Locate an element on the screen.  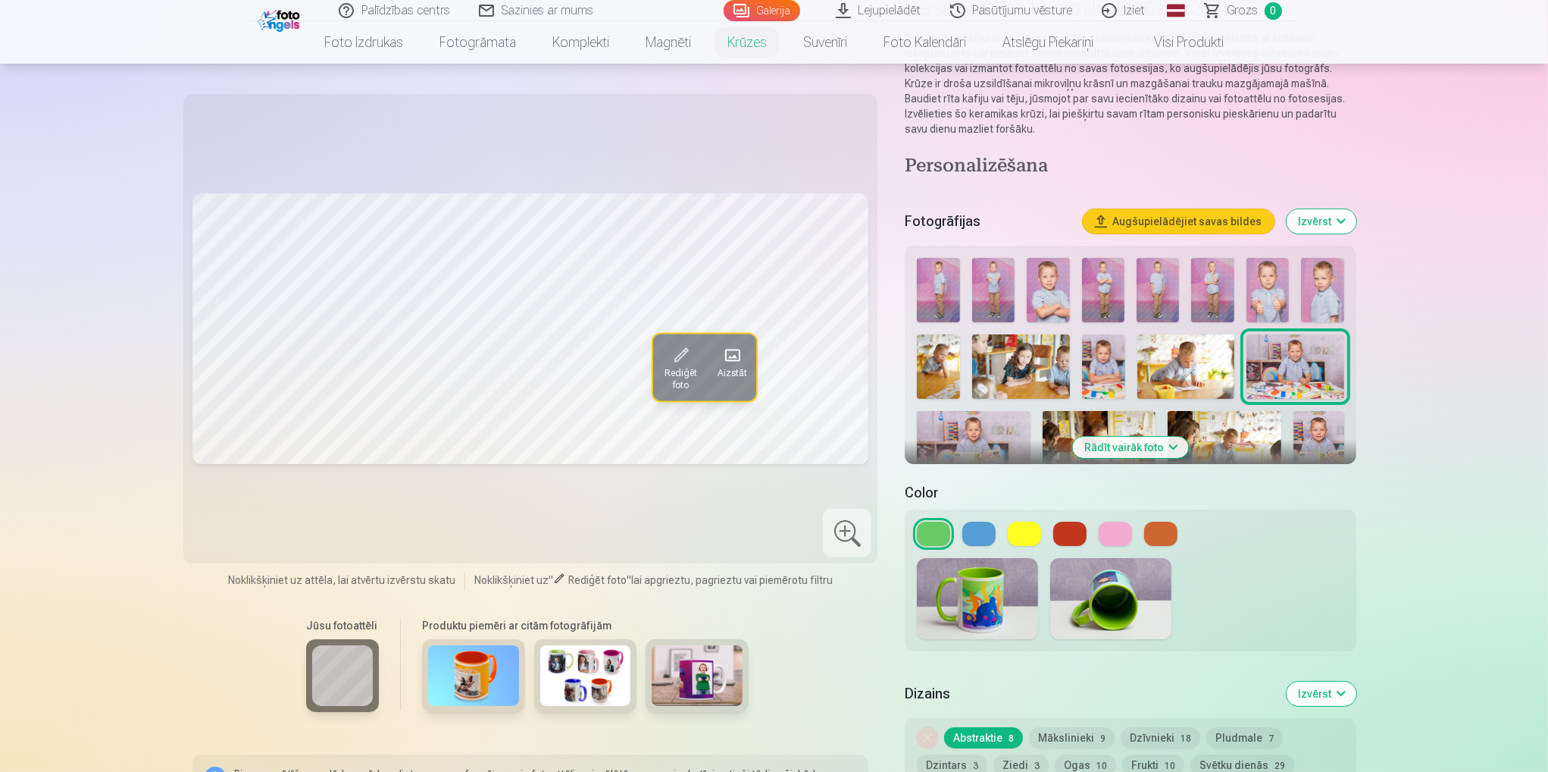
p: Baudiet rīta kafiju ar jūsu personalizēto keramikas krūzi. Tā ir 330 ml krūze ar krāsainu iekšpus... is located at coordinates (1130, 83).